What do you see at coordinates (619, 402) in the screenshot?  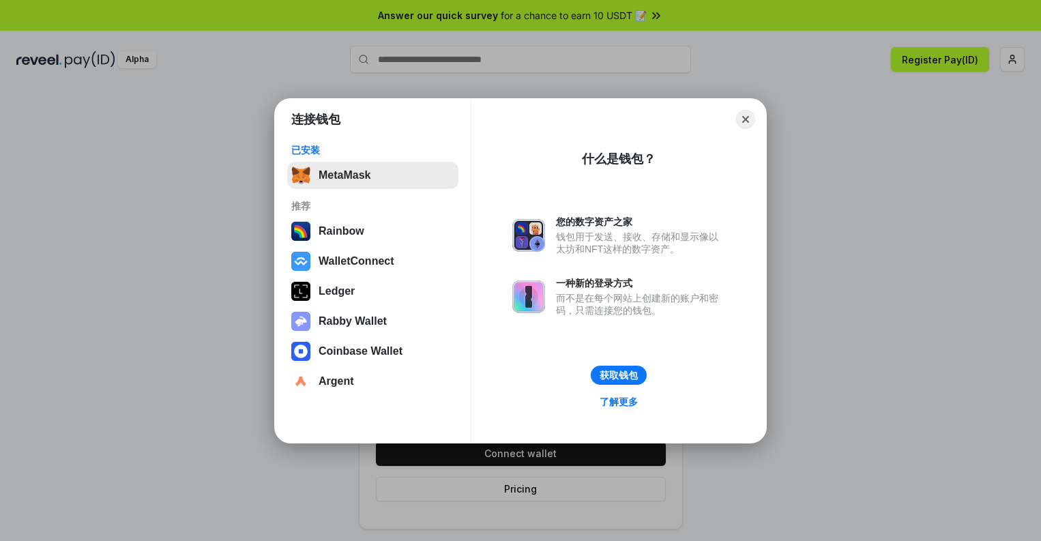 I see `a: 了解更多` at bounding box center [619, 402].